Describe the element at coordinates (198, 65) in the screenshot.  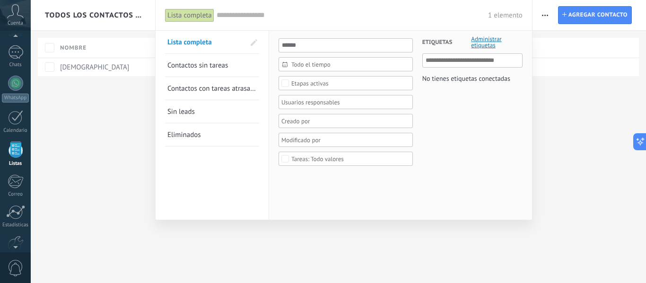
I see `span: Contactos sin tareas` at that location.